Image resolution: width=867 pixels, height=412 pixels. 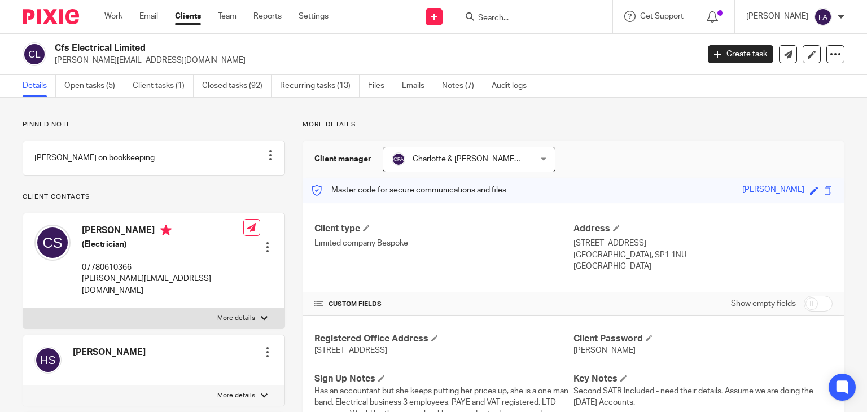 I want to click on h4: Sign Up Notes, so click(x=444, y=379).